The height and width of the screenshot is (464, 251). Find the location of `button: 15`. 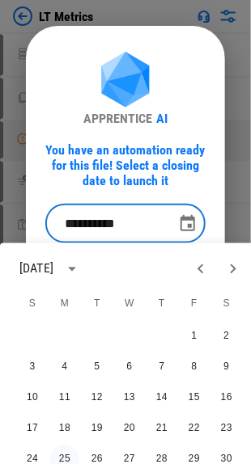

button: 15 is located at coordinates (194, 399).